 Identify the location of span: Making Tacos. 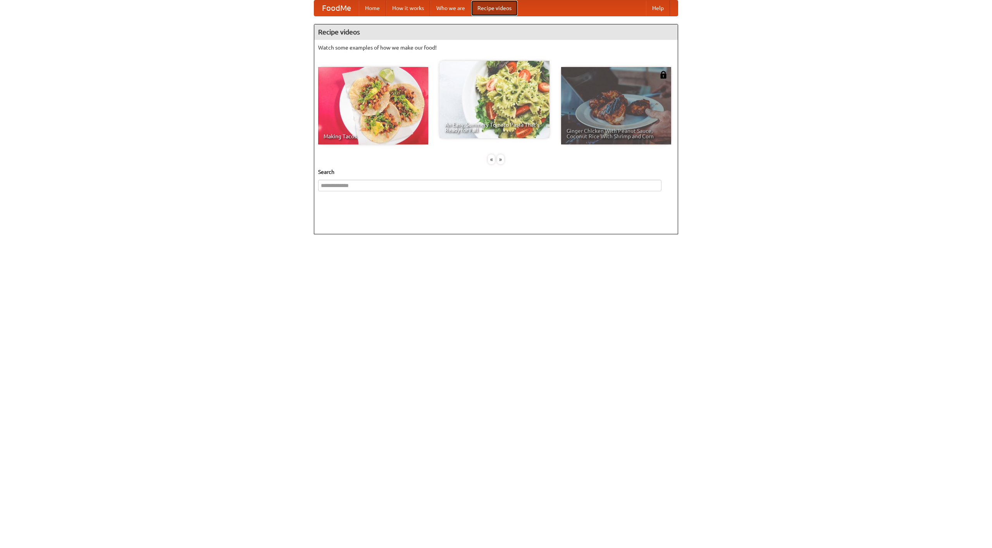
(373, 136).